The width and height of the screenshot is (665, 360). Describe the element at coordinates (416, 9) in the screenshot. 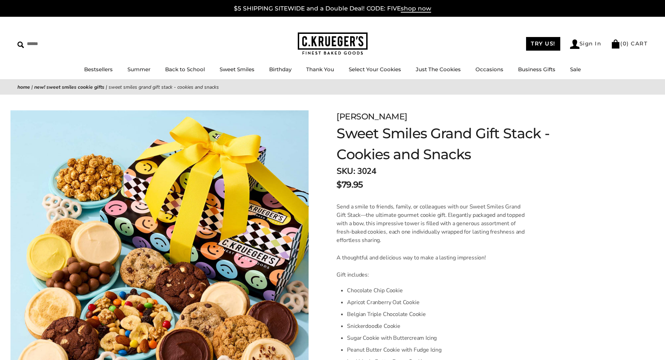

I see `span: shop now` at that location.